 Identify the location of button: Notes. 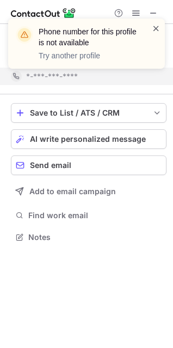
(89, 237).